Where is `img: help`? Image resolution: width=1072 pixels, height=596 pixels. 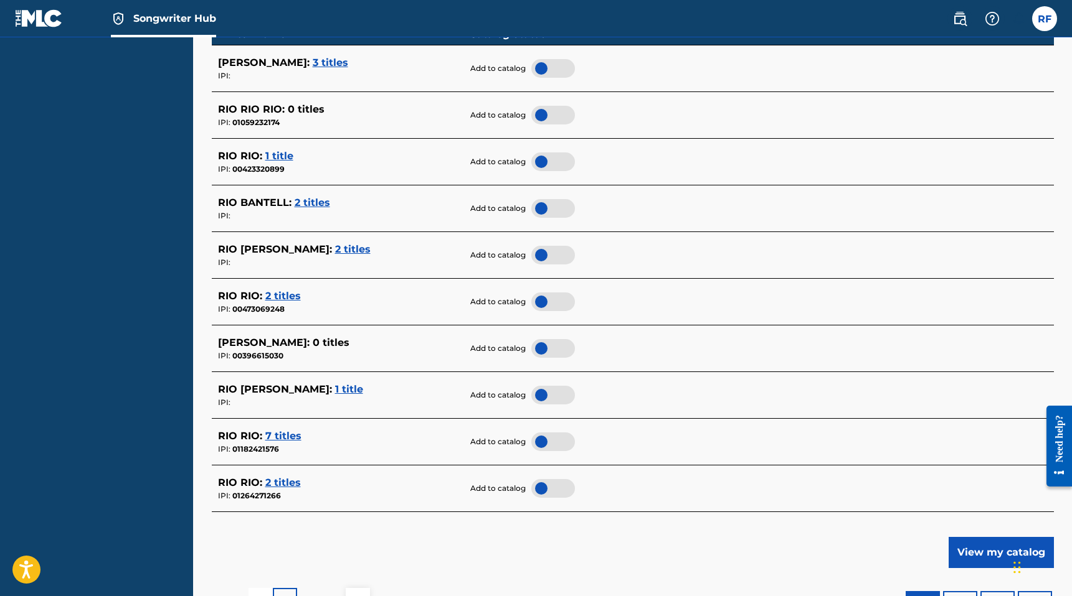 img: help is located at coordinates (992, 19).